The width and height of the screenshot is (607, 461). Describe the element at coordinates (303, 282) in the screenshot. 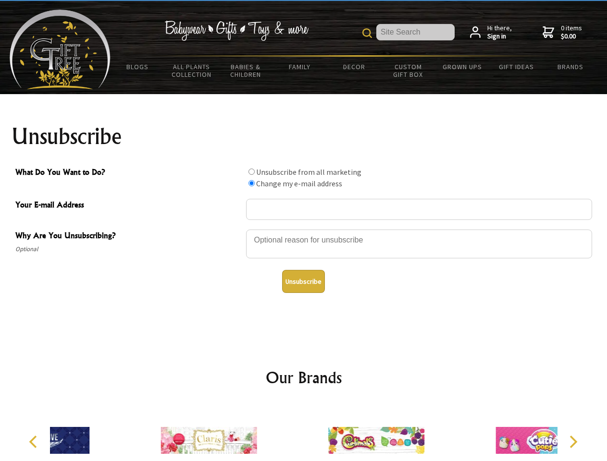

I see `button: Unsubscribe` at that location.